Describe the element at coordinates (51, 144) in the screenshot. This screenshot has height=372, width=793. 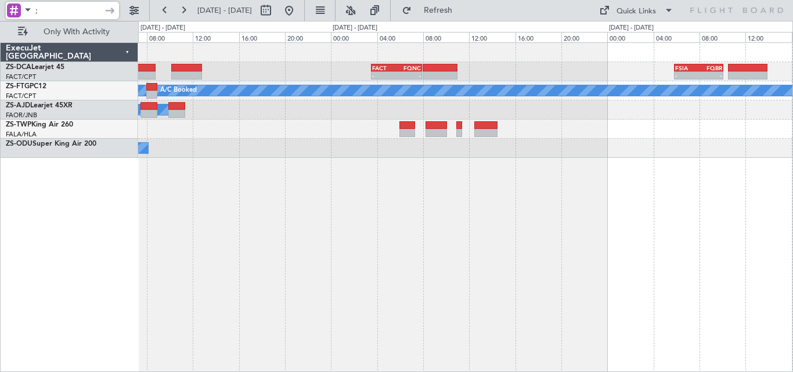
I see `a: ZS-ODUSuper King Air 200` at that location.